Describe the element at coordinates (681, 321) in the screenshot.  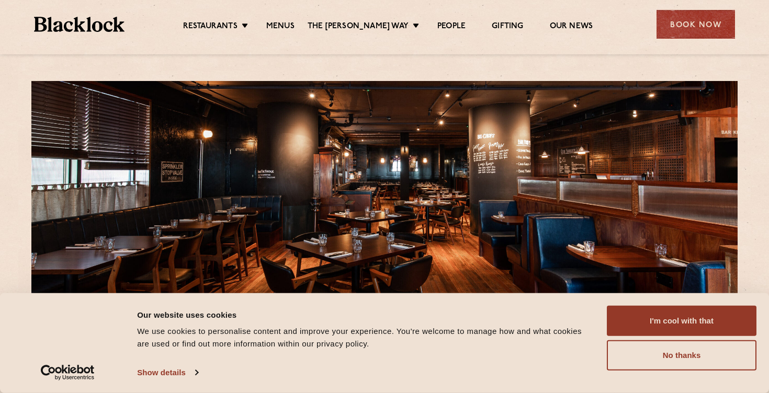
I see `button: I'm cool with that` at that location.